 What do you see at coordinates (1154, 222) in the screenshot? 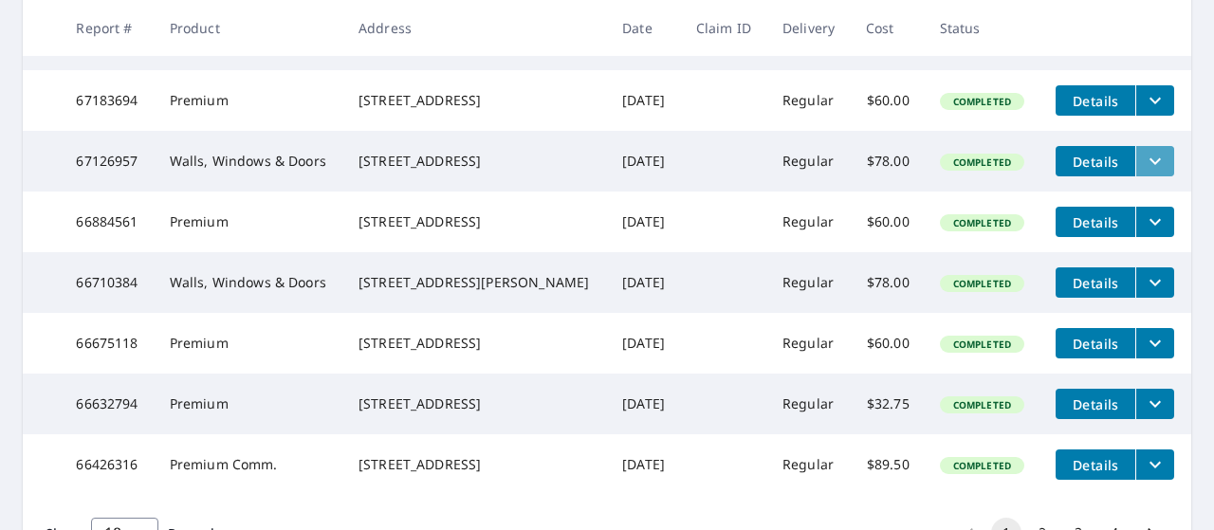
I see `button: filesDropdownBtn-66884561` at bounding box center [1154, 222].